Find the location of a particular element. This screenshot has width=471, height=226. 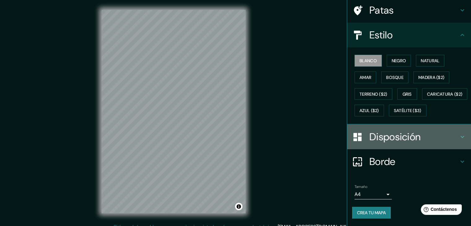

font: Terreno ($2) is located at coordinates (373, 94).